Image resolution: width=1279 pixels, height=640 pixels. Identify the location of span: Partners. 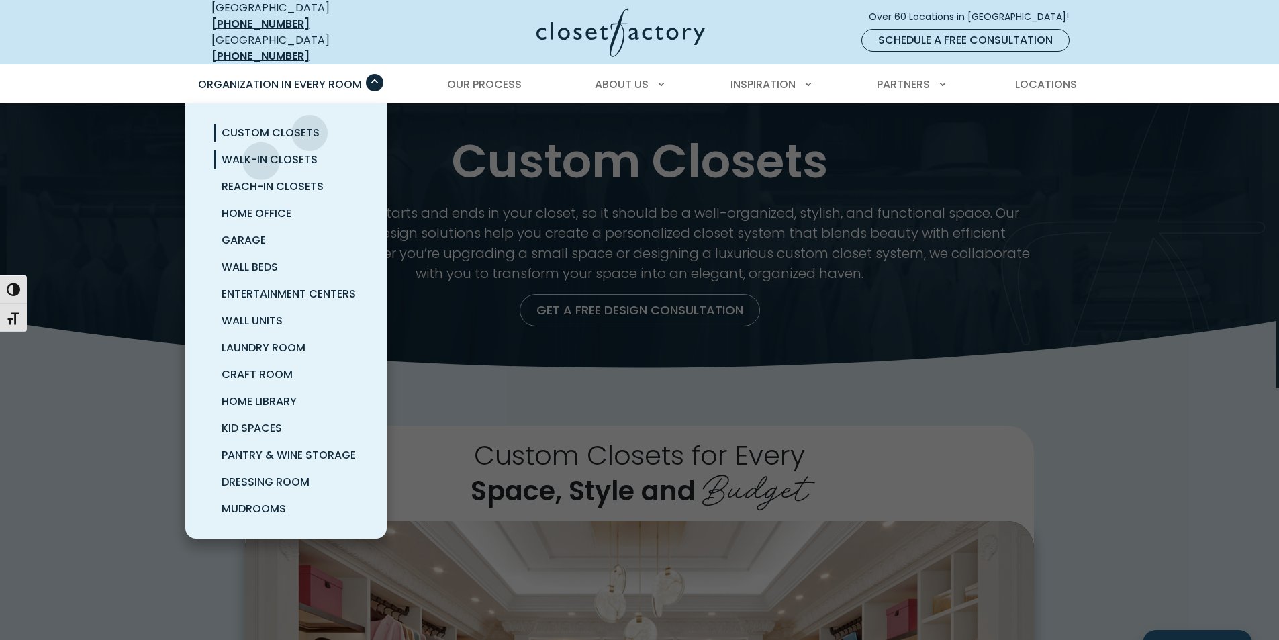
(903, 84).